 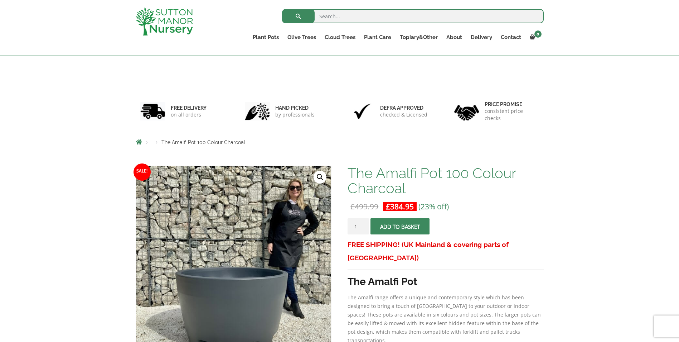 I want to click on input: Search..., so click(x=413, y=16).